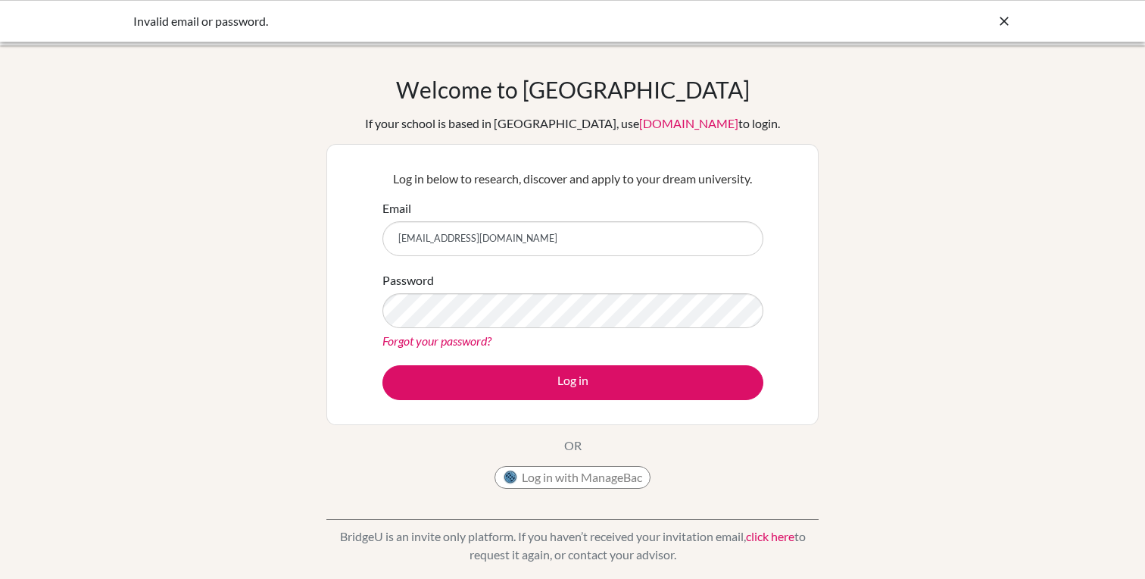  Describe the element at coordinates (437, 340) in the screenshot. I see `a: Forgot your password?` at that location.